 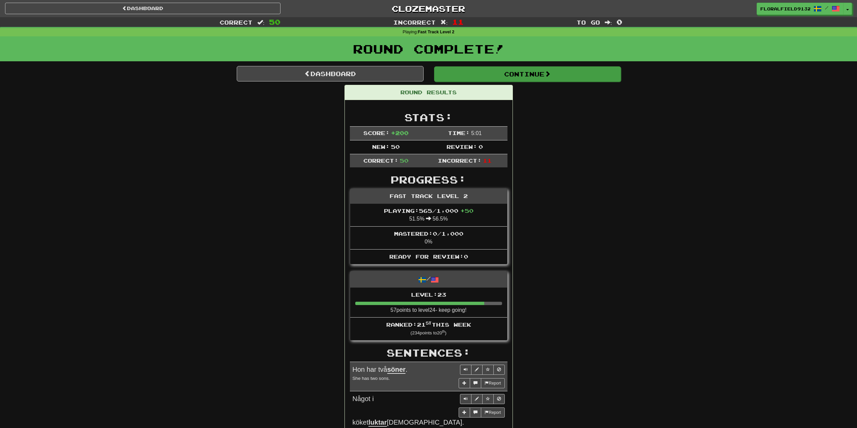 I want to click on u: luktar, so click(x=378, y=423).